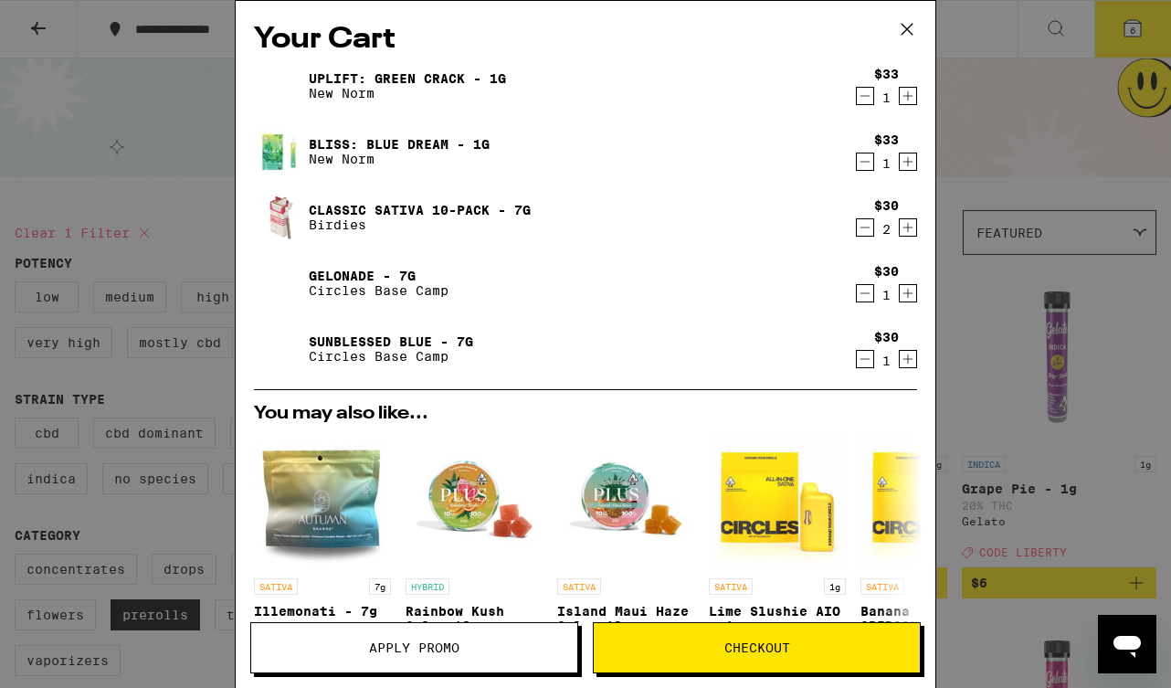 This screenshot has width=1171, height=688. What do you see at coordinates (835, 586) in the screenshot?
I see `p: 1g` at bounding box center [835, 586].